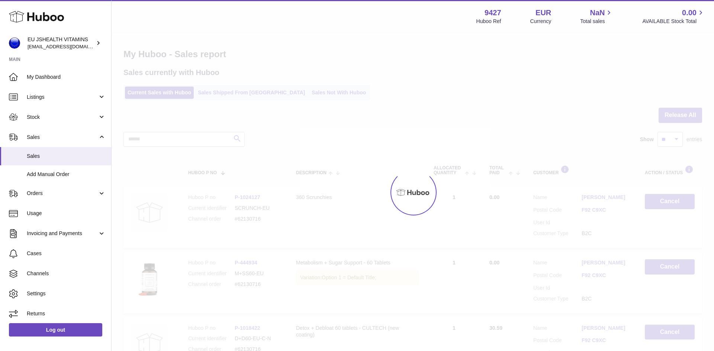 This screenshot has height=351, width=714. Describe the element at coordinates (689, 13) in the screenshot. I see `span: 0.00` at that location.